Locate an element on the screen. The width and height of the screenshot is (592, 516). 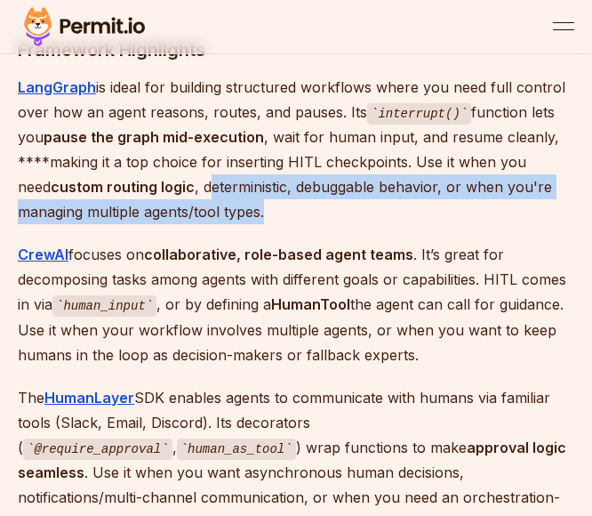
strong: custom routing logic is located at coordinates (123, 187).